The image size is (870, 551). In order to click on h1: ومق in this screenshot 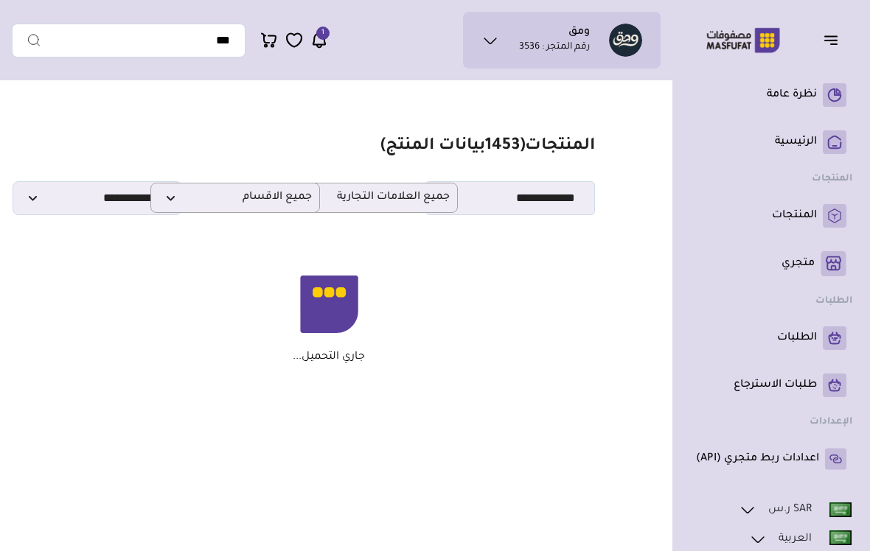, I will do `click(579, 33)`.